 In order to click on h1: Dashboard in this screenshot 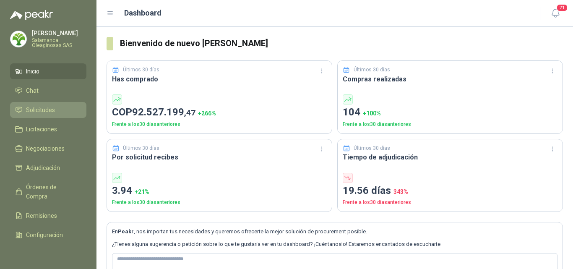, I will do `click(143, 13)`.